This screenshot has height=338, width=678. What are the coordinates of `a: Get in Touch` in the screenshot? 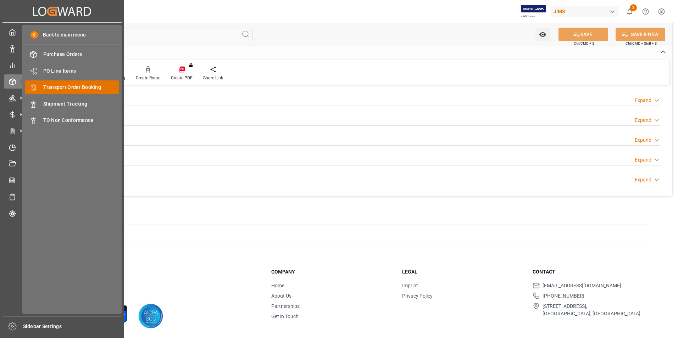 It's located at (285, 317).